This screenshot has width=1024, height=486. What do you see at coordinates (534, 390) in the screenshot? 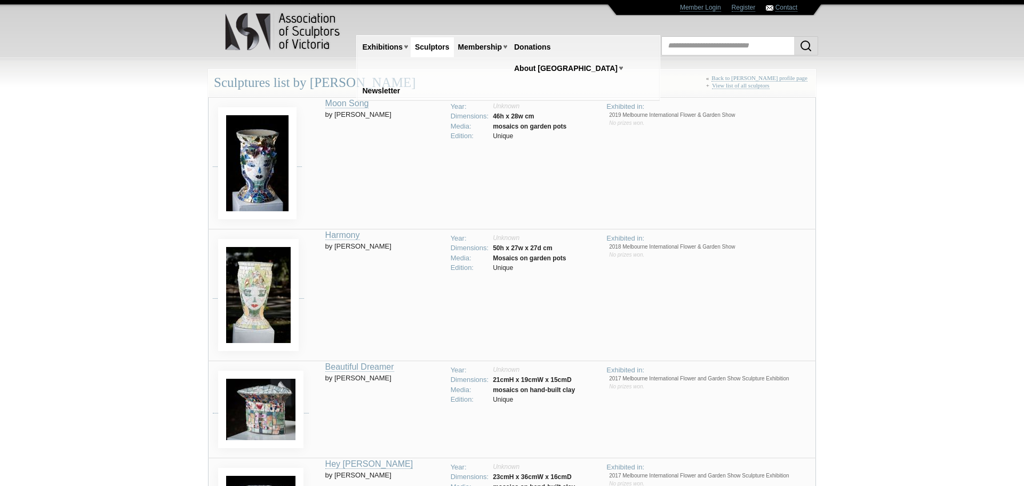
I see `strong: mosaics on hand-built clay` at bounding box center [534, 390].